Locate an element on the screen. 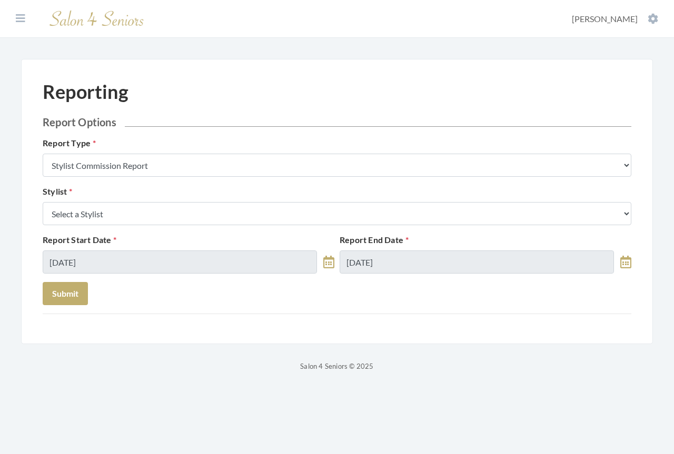  label: Report Start Date is located at coordinates (80, 240).